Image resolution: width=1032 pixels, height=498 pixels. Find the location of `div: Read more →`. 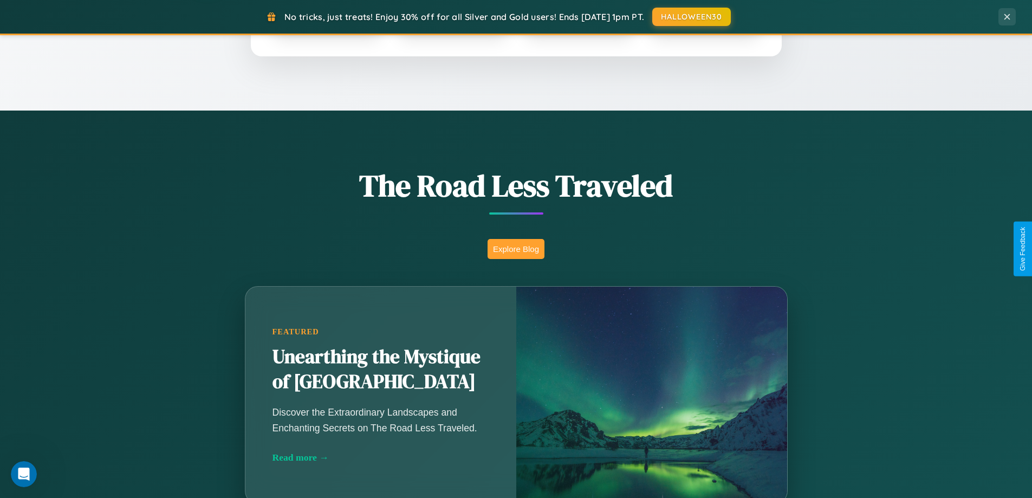

div: Read more → is located at coordinates (381, 457).